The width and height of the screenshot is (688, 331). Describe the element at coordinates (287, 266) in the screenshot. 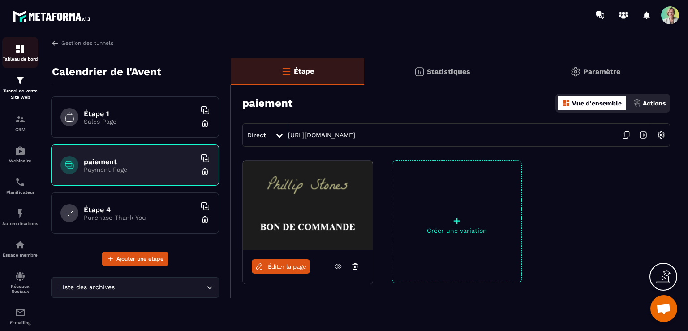

I see `span: Éditer la page` at that location.